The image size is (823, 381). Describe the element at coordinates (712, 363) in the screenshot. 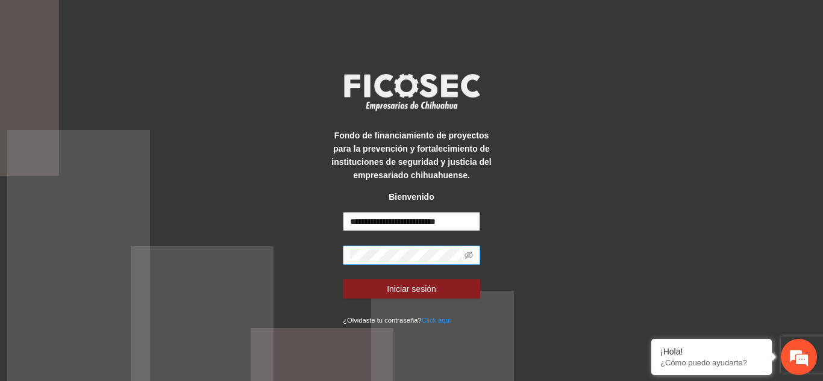

I see `p: ¿Cómo puedo ayudarte?` at that location.